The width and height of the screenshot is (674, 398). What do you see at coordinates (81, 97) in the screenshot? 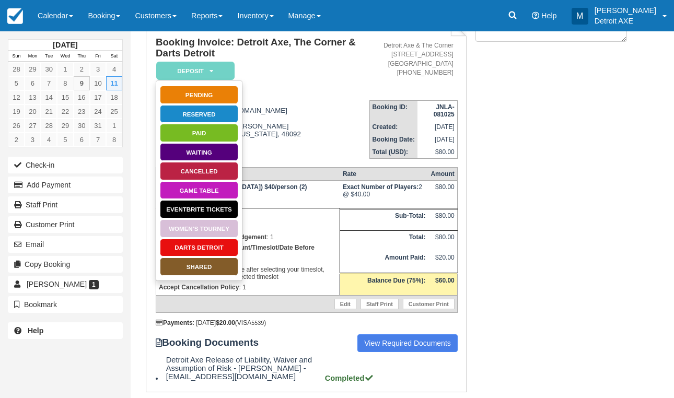
I see `a: 16` at bounding box center [81, 97].